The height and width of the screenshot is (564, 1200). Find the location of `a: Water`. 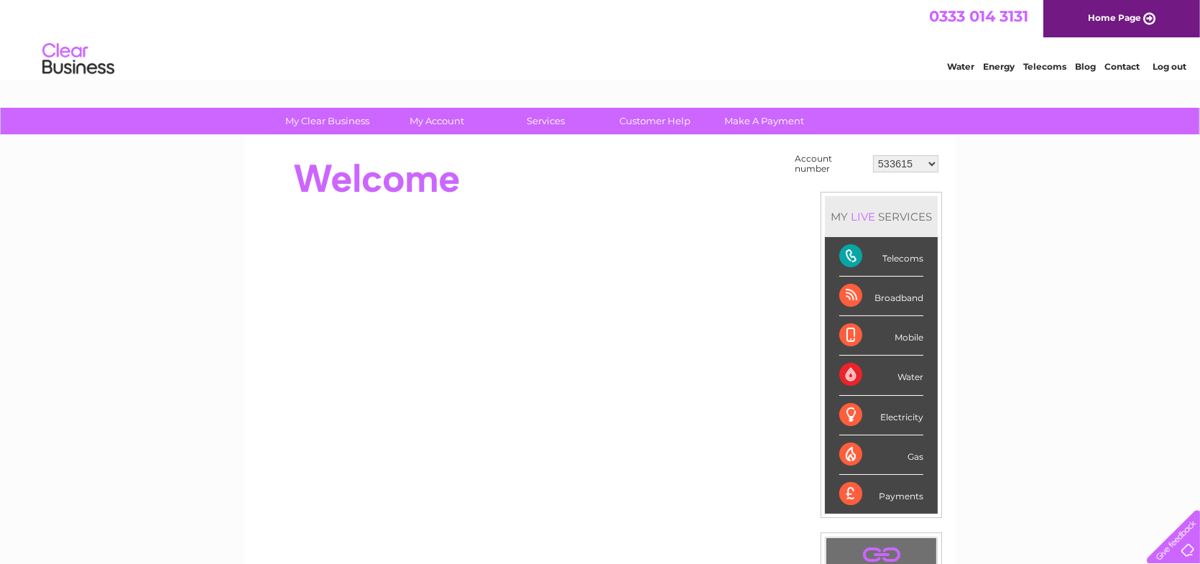

a: Water is located at coordinates (961, 66).